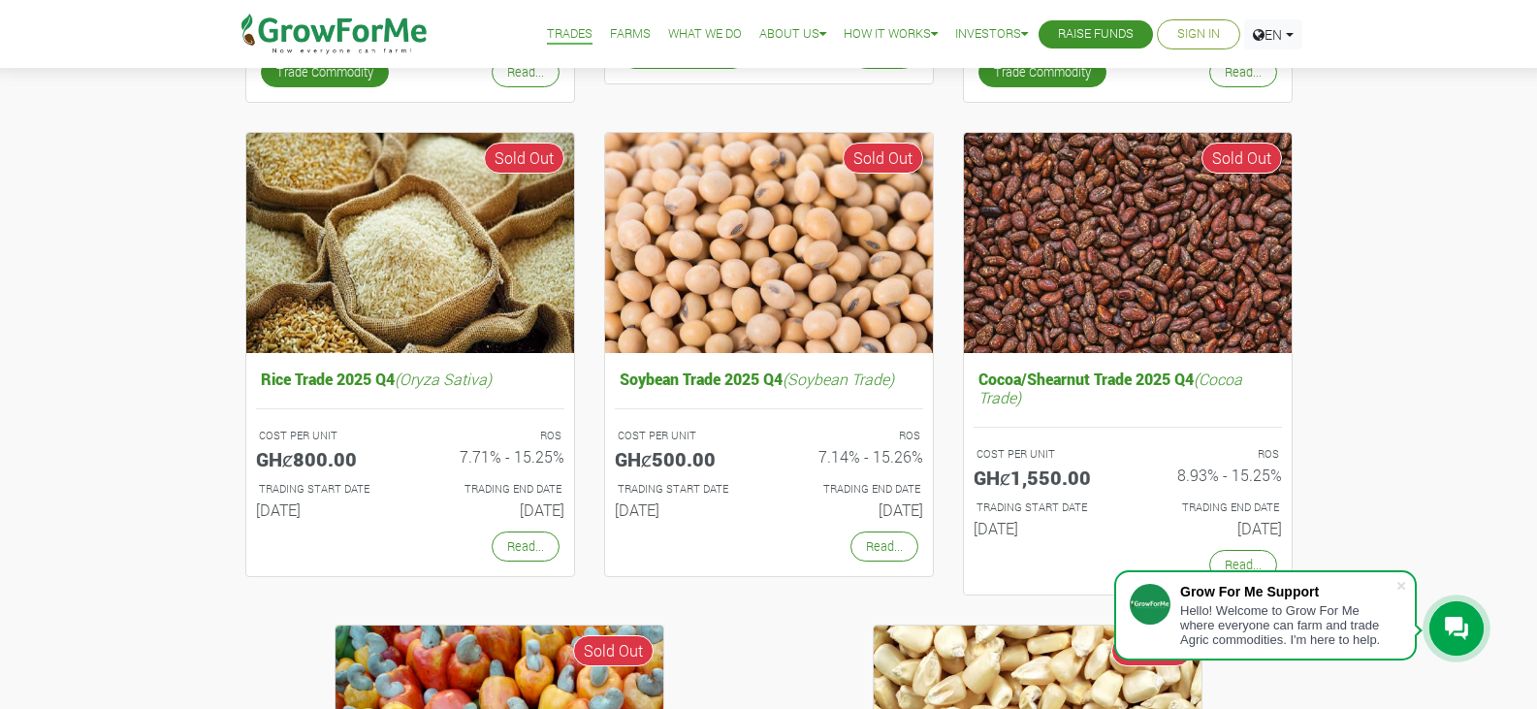 The height and width of the screenshot is (709, 1537). I want to click on h6: 8.93% - 15.25%, so click(1213, 474).